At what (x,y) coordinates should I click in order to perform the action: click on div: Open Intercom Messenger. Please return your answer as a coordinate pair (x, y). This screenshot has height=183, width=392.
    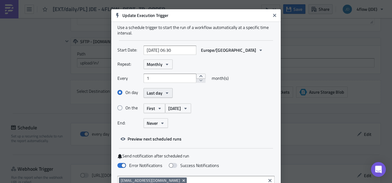
    Looking at the image, I should click on (378, 169).